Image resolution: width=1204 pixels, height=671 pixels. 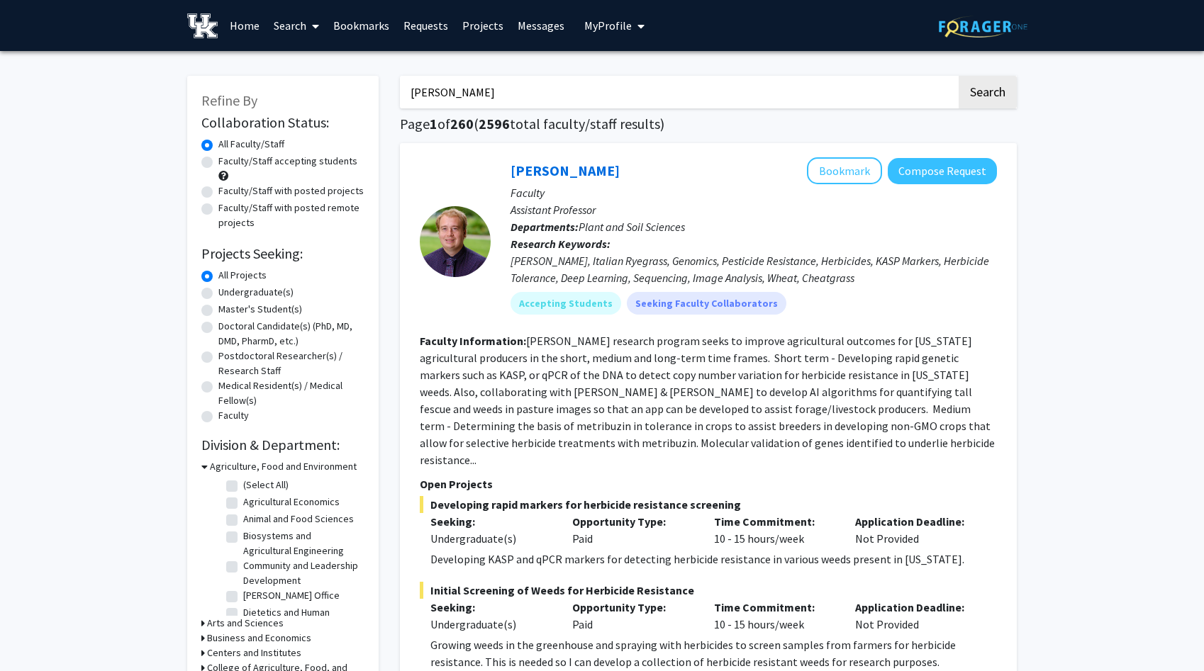 I want to click on h1: Page of ( total faculty/staff results), so click(x=708, y=124).